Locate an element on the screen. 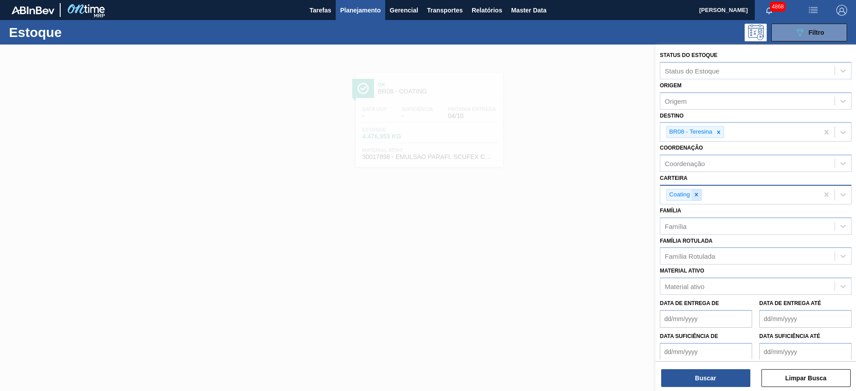 The image size is (856, 391). label: Status do Estoque is located at coordinates (688, 55).